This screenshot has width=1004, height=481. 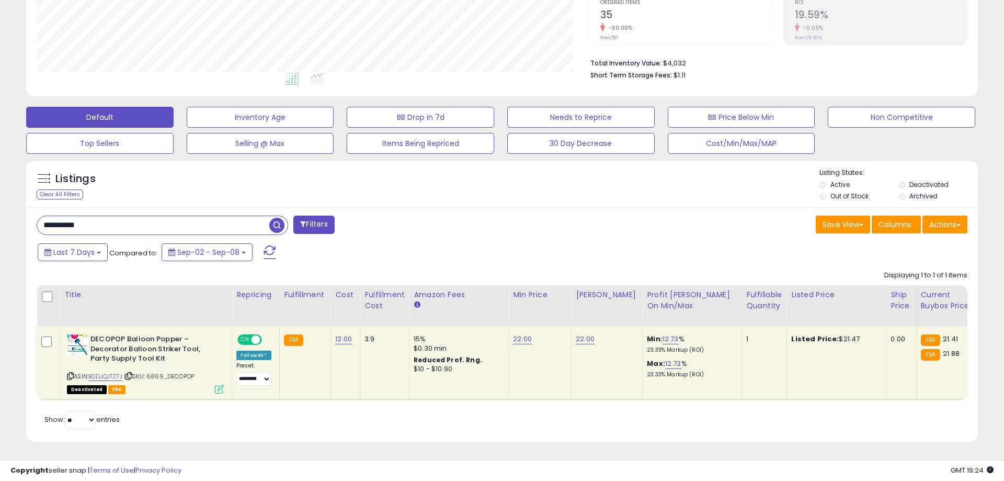 I want to click on span: All listings that are unavailable for purchase on Amazon for any reason other than out-of-stock, so click(x=87, y=389).